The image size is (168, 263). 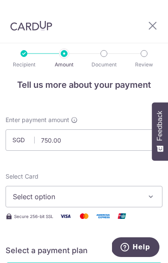 I want to click on button: Select option, so click(x=84, y=196).